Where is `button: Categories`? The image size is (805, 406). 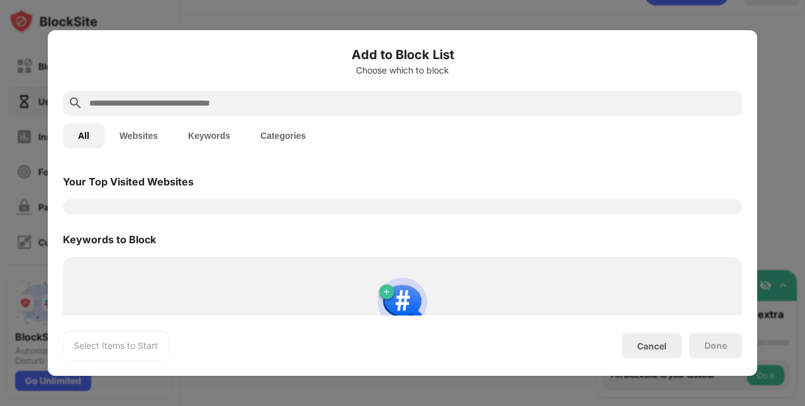
button: Categories is located at coordinates (283, 136).